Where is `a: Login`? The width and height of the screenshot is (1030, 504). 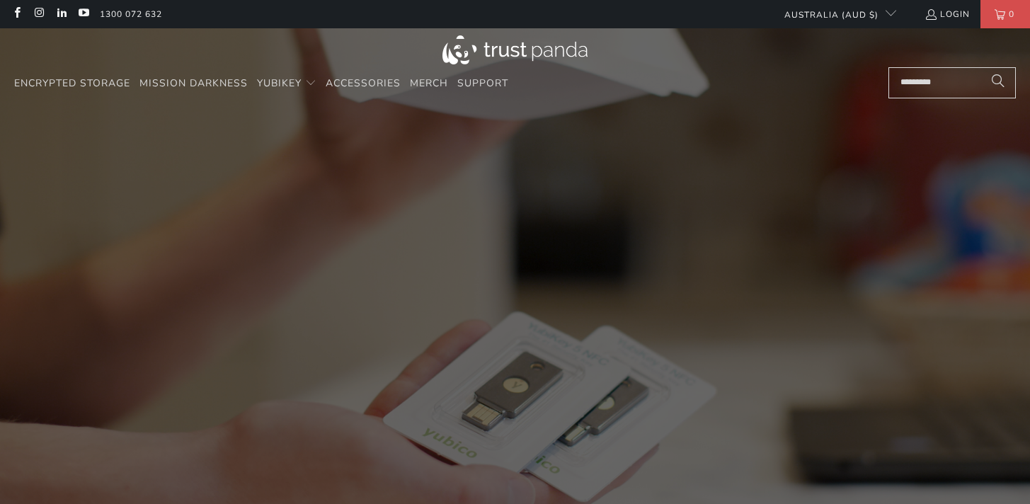
a: Login is located at coordinates (947, 14).